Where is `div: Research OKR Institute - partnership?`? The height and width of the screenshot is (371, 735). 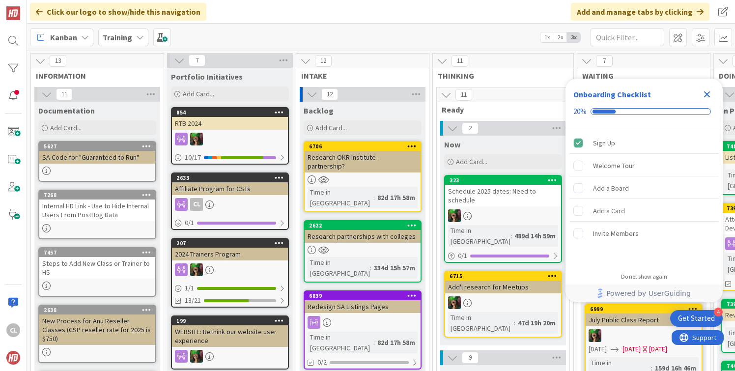
div: Research OKR Institute - partnership? is located at coordinates (363, 162).